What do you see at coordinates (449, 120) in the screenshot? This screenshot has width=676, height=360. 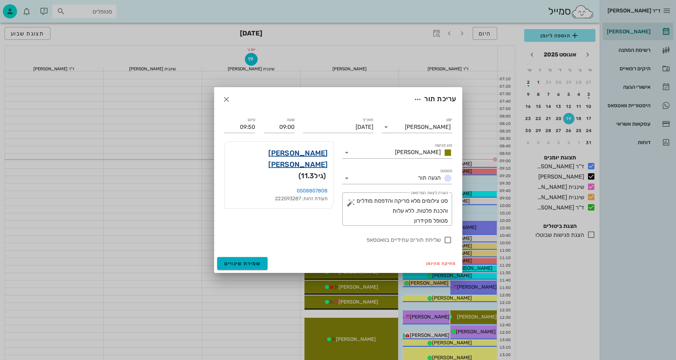 I see `label: יומן` at bounding box center [449, 120].